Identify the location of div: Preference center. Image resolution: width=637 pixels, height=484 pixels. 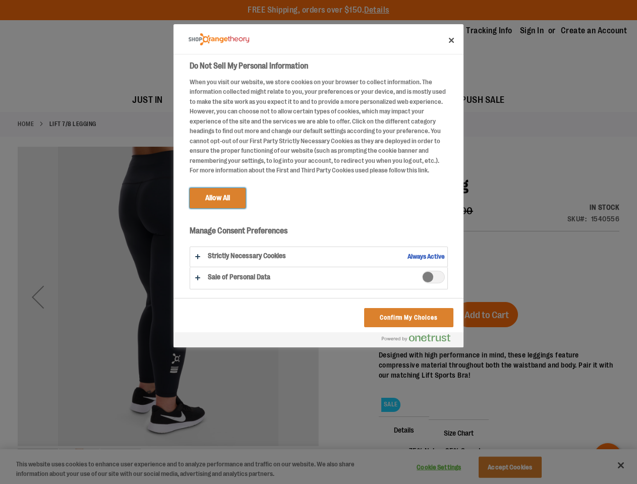
(318, 186).